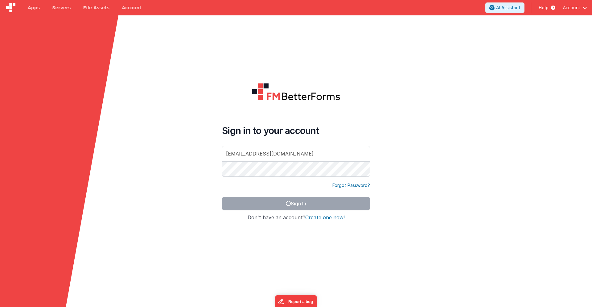 The width and height of the screenshot is (592, 307). Describe the element at coordinates (575, 8) in the screenshot. I see `button: Account` at that location.